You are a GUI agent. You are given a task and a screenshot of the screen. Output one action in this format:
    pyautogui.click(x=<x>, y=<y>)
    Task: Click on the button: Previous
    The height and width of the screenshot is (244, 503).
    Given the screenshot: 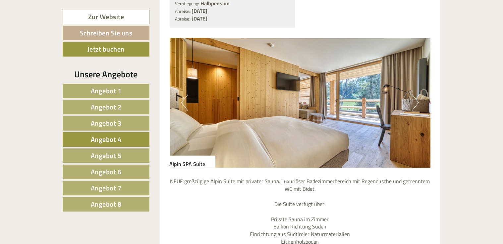 What is the action you would take?
    pyautogui.click(x=184, y=103)
    